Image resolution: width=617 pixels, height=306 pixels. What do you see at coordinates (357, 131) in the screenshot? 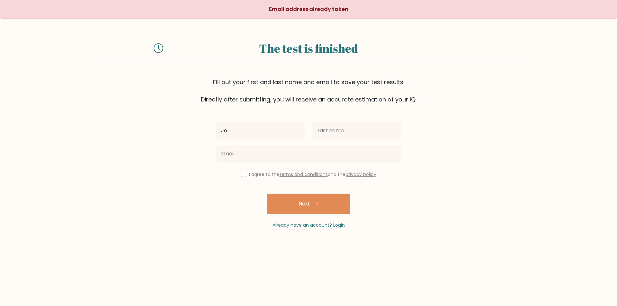
I see `input: Last name` at bounding box center [357, 131].